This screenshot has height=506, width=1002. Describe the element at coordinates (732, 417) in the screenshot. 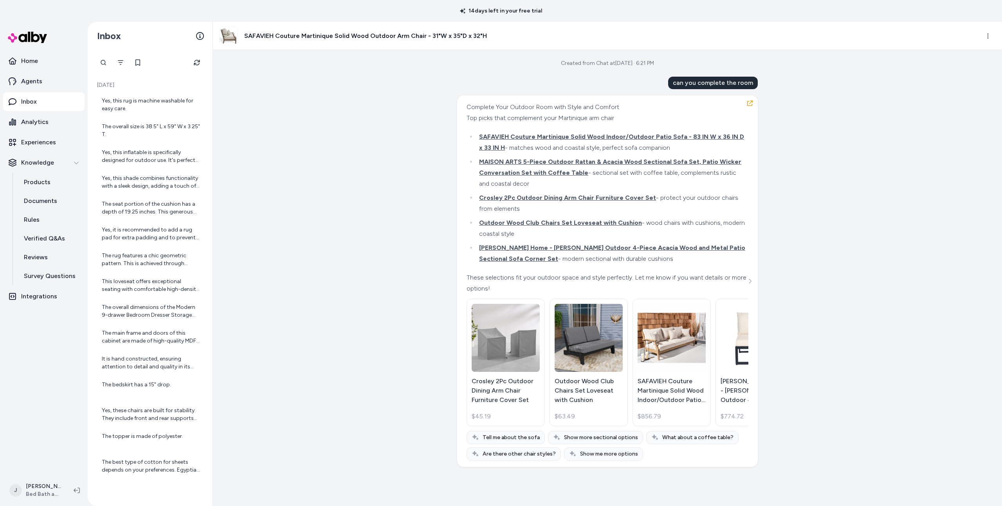

I see `span: $774.72` at that location.